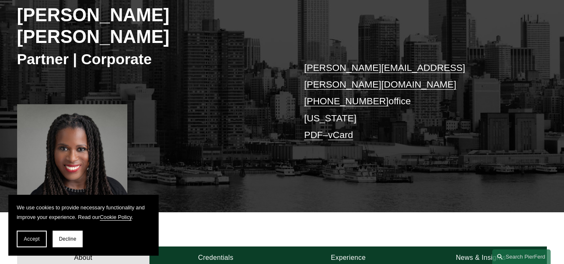 This screenshot has width=564, height=264. I want to click on a: Cookie Policy, so click(116, 217).